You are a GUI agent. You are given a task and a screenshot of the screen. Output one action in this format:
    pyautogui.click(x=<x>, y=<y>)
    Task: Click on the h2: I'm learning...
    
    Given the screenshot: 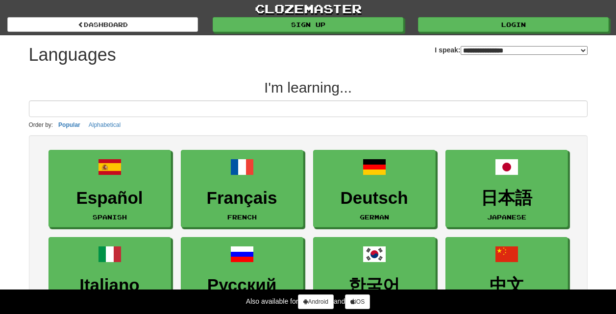 What is the action you would take?
    pyautogui.click(x=308, y=87)
    